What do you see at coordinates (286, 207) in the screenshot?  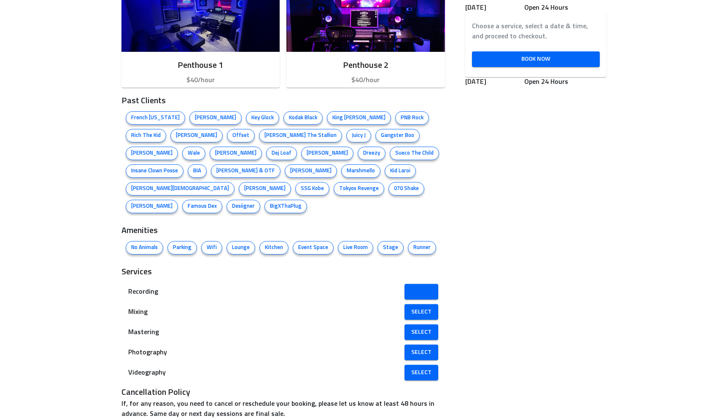 I see `span: BigXThaPlug` at bounding box center [286, 207].